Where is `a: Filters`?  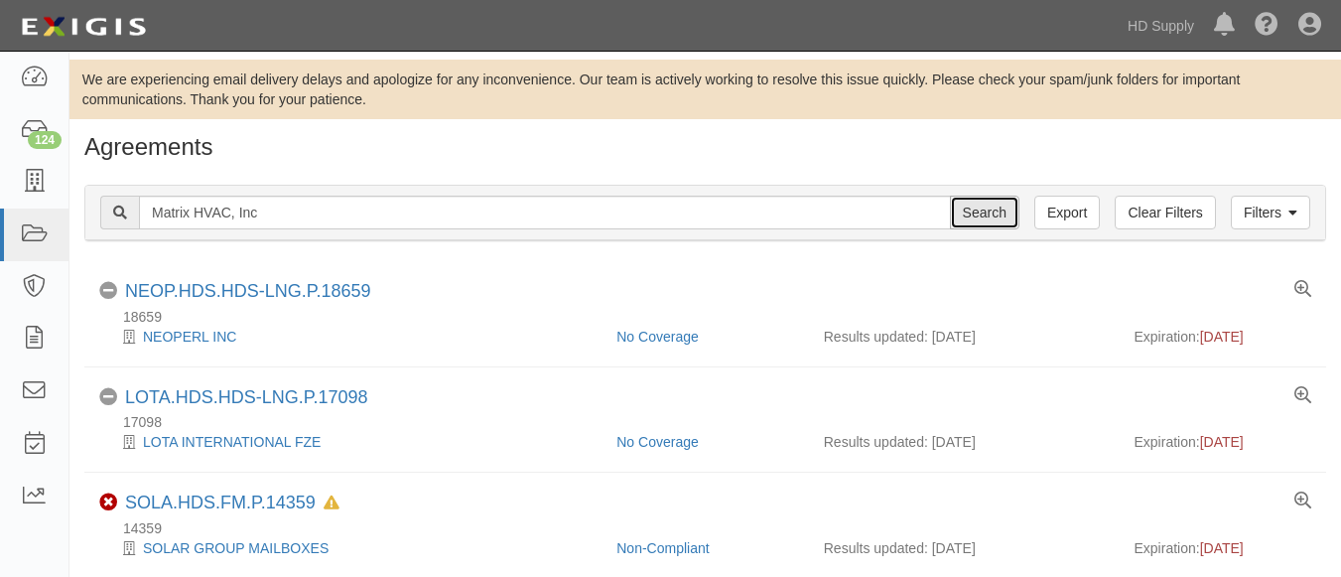 a: Filters is located at coordinates (1270, 212).